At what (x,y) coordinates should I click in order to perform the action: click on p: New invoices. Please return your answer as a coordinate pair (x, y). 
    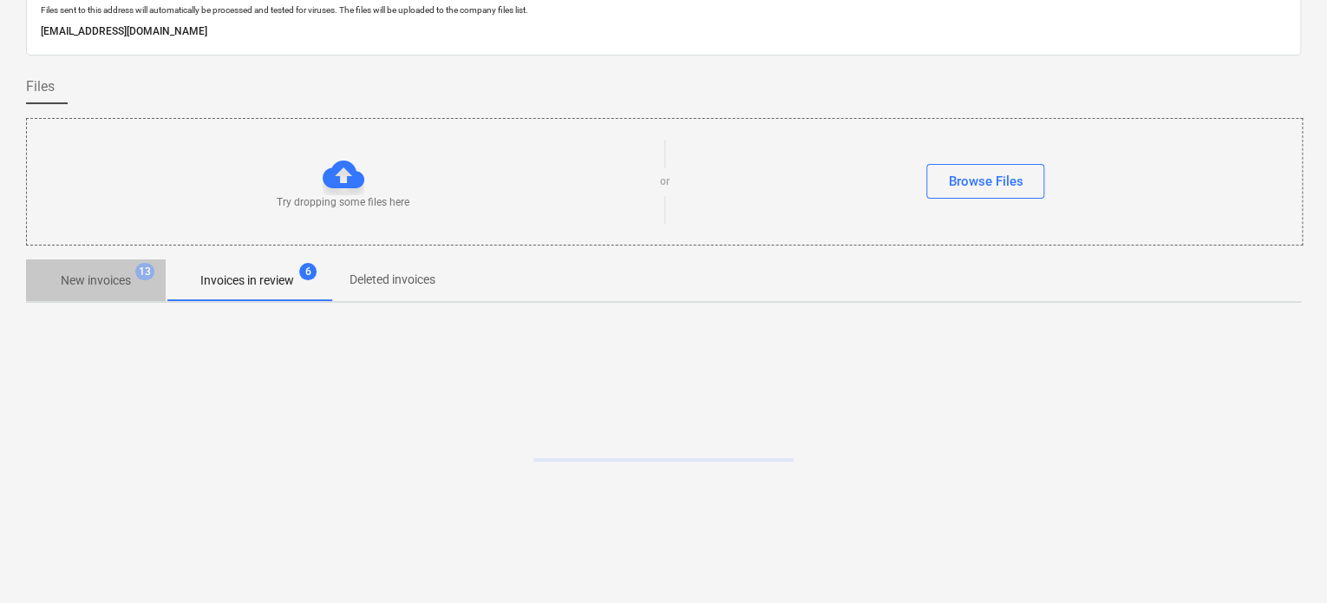
    Looking at the image, I should click on (95, 280).